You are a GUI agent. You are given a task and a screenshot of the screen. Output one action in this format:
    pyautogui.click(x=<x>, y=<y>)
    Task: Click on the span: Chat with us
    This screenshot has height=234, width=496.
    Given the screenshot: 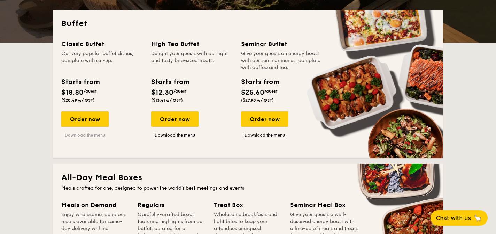 What is the action you would take?
    pyautogui.click(x=454, y=218)
    